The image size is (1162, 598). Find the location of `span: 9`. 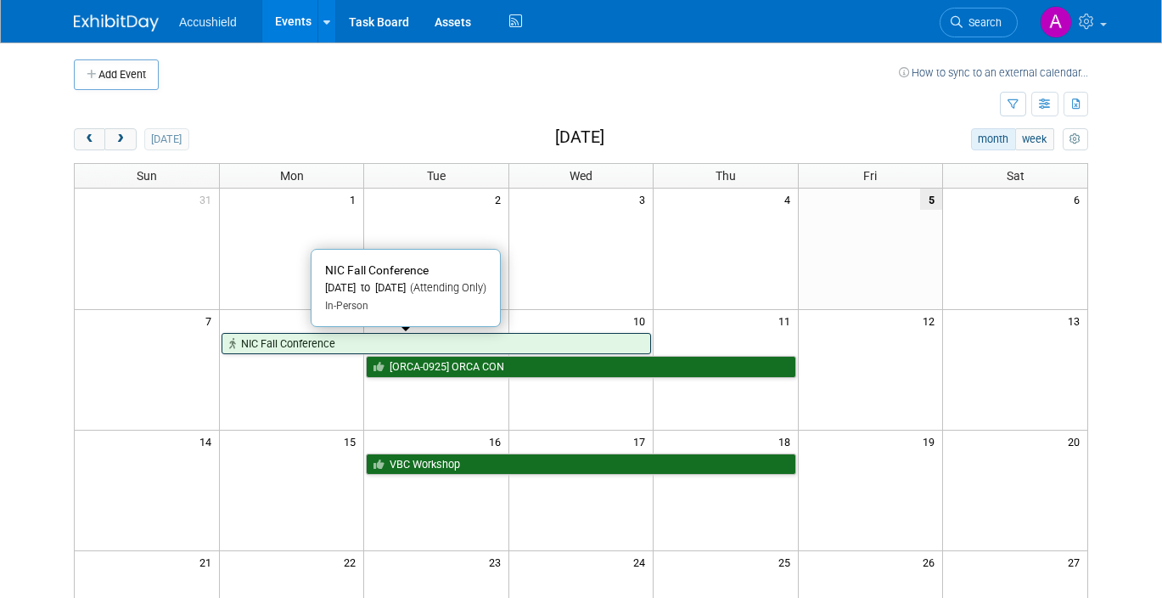

span: 9 is located at coordinates (501, 320).